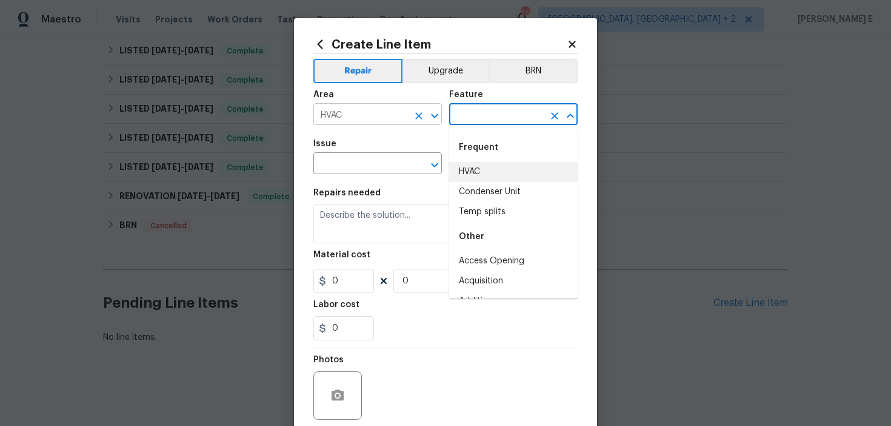  What do you see at coordinates (440, 44) in the screenshot?
I see `h2: Create Line Item` at bounding box center [440, 44].